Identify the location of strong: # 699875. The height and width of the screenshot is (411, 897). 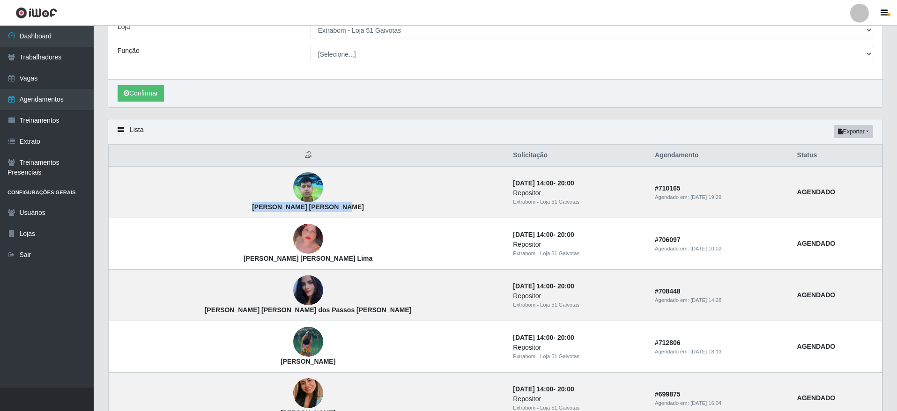
(667, 394).